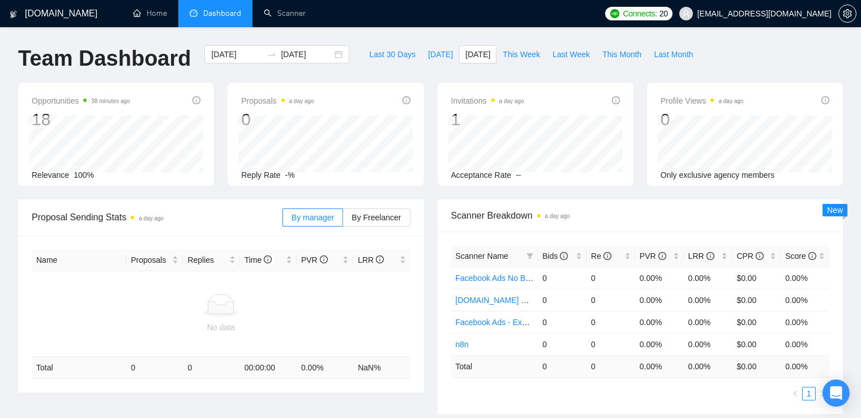 The image size is (861, 418). What do you see at coordinates (848, 14) in the screenshot?
I see `span: setting` at bounding box center [848, 14].